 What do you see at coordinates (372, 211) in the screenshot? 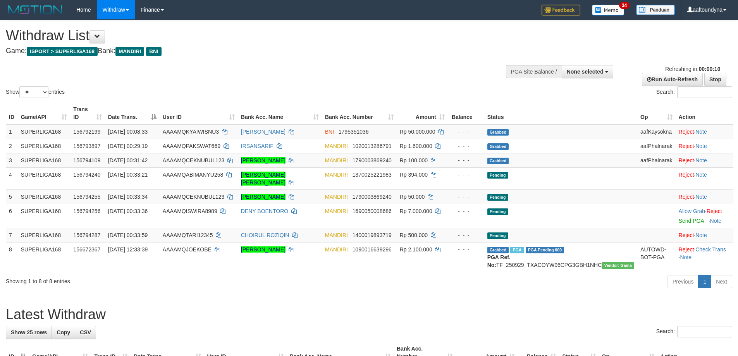
I see `span: Copy 1690050008686 to clipboard` at bounding box center [372, 211].